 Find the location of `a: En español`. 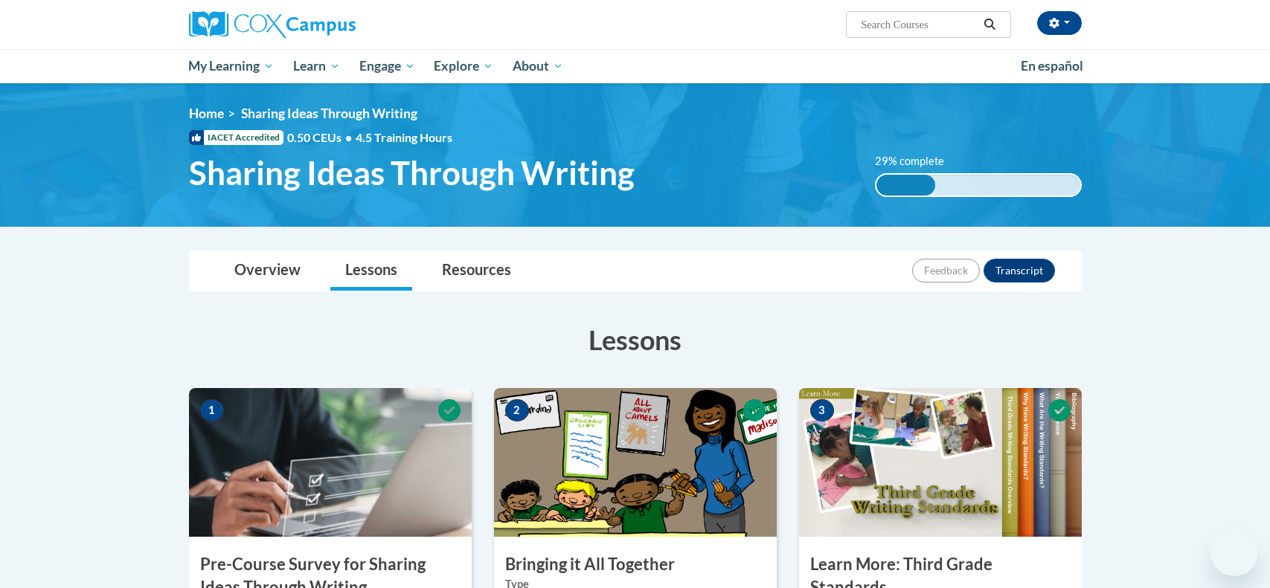

a: En español is located at coordinates (1052, 66).